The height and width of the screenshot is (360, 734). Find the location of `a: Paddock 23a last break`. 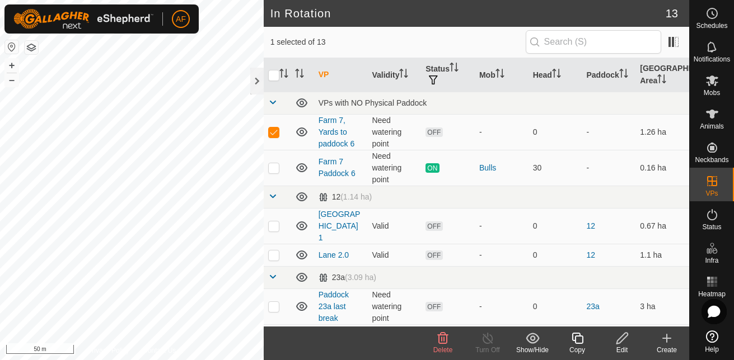

a: Paddock 23a last break is located at coordinates (333, 307).